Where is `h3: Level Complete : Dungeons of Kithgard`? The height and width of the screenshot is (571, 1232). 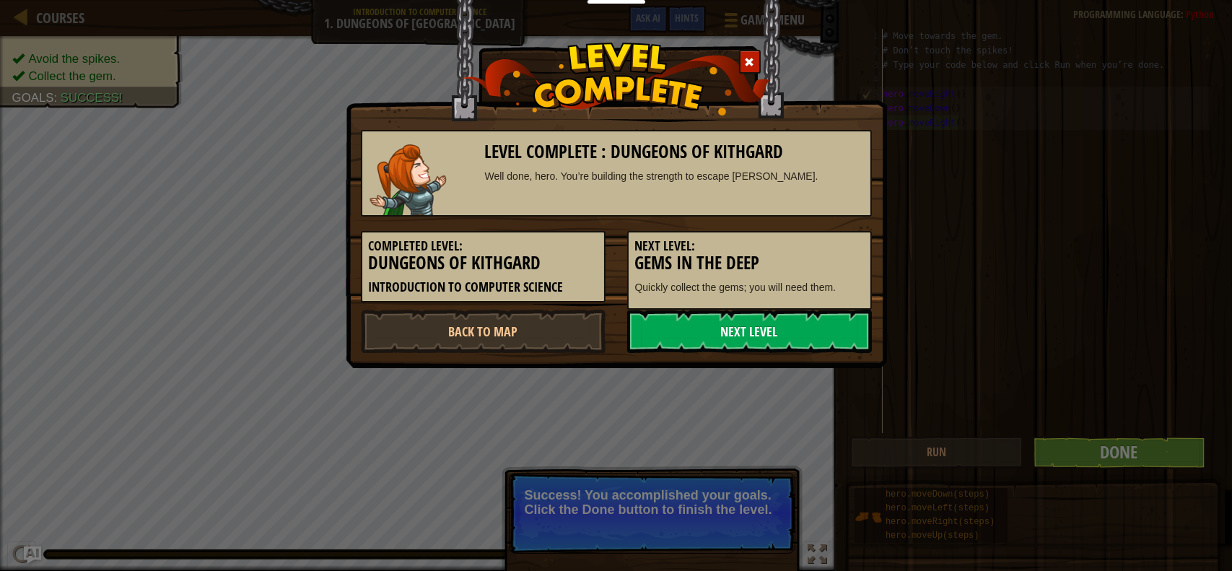 h3: Level Complete : Dungeons of Kithgard is located at coordinates (674, 152).